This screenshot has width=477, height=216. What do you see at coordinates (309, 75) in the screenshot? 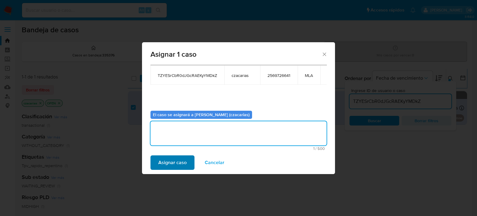
I see `span: MLA` at bounding box center [309, 75].